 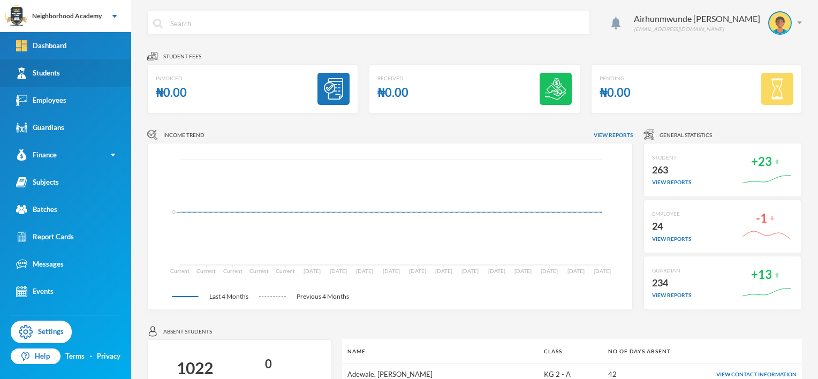 What do you see at coordinates (253, 89) in the screenshot?
I see `a: Invoiced₦0.00` at bounding box center [253, 89].